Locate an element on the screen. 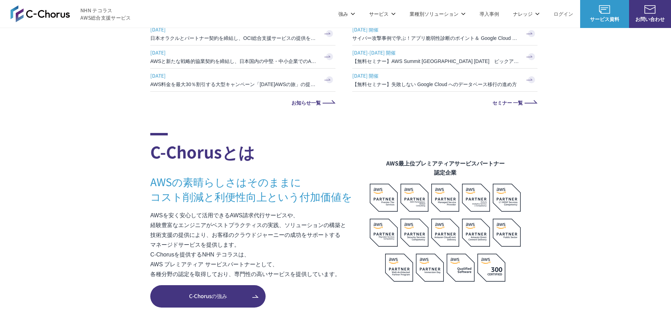  h2: C-Chorusとは is located at coordinates (260, 148).